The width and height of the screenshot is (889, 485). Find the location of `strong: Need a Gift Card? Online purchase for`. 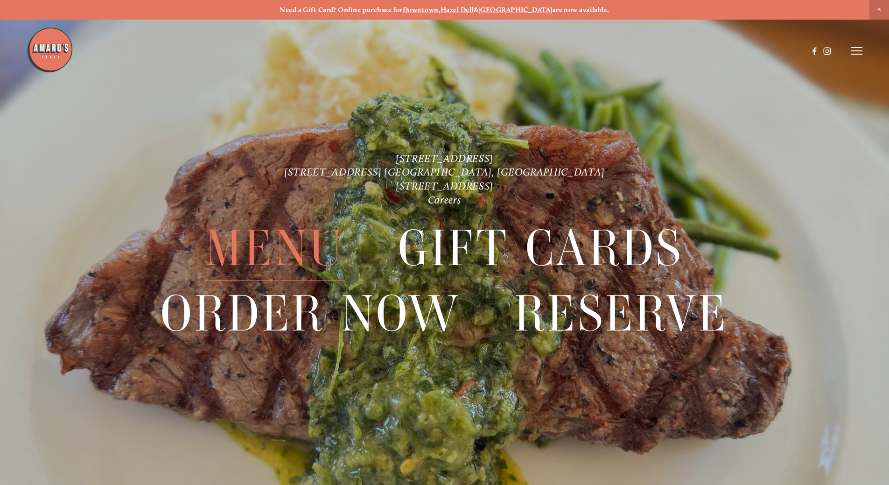

strong: Need a Gift Card? Online purchase for is located at coordinates (341, 10).